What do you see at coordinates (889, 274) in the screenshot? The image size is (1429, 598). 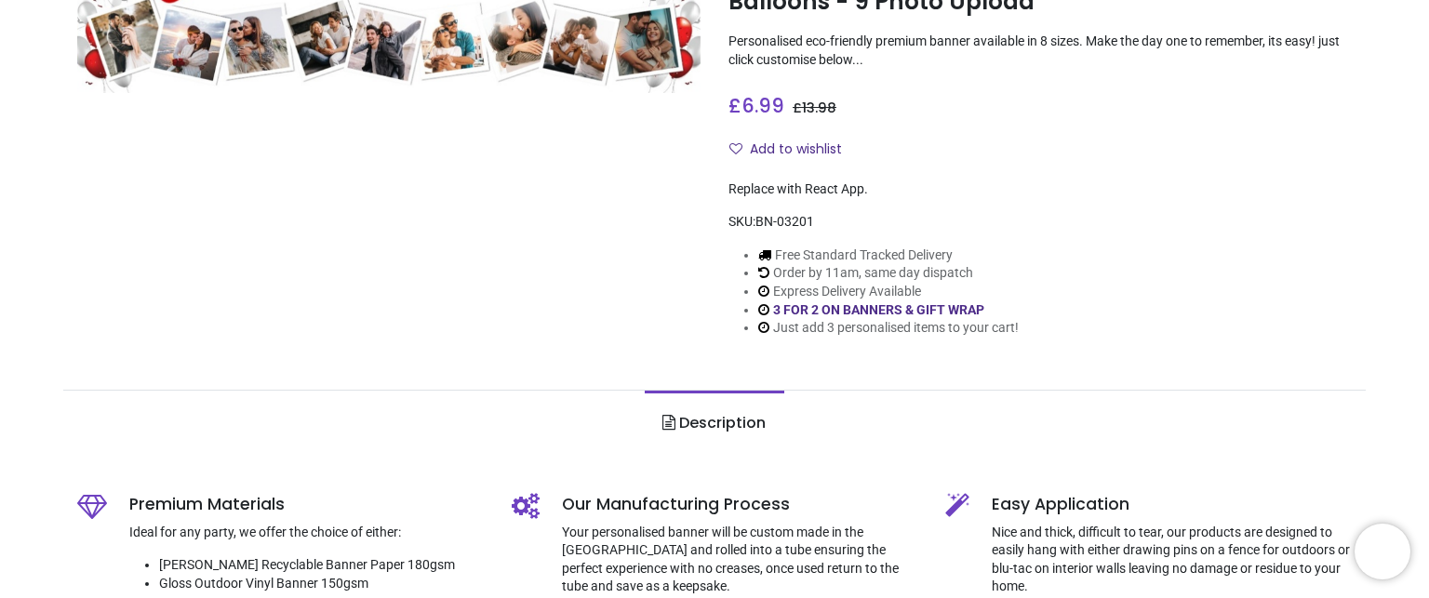 I see `li: Order by 11am, same day dispatch` at bounding box center [889, 274].